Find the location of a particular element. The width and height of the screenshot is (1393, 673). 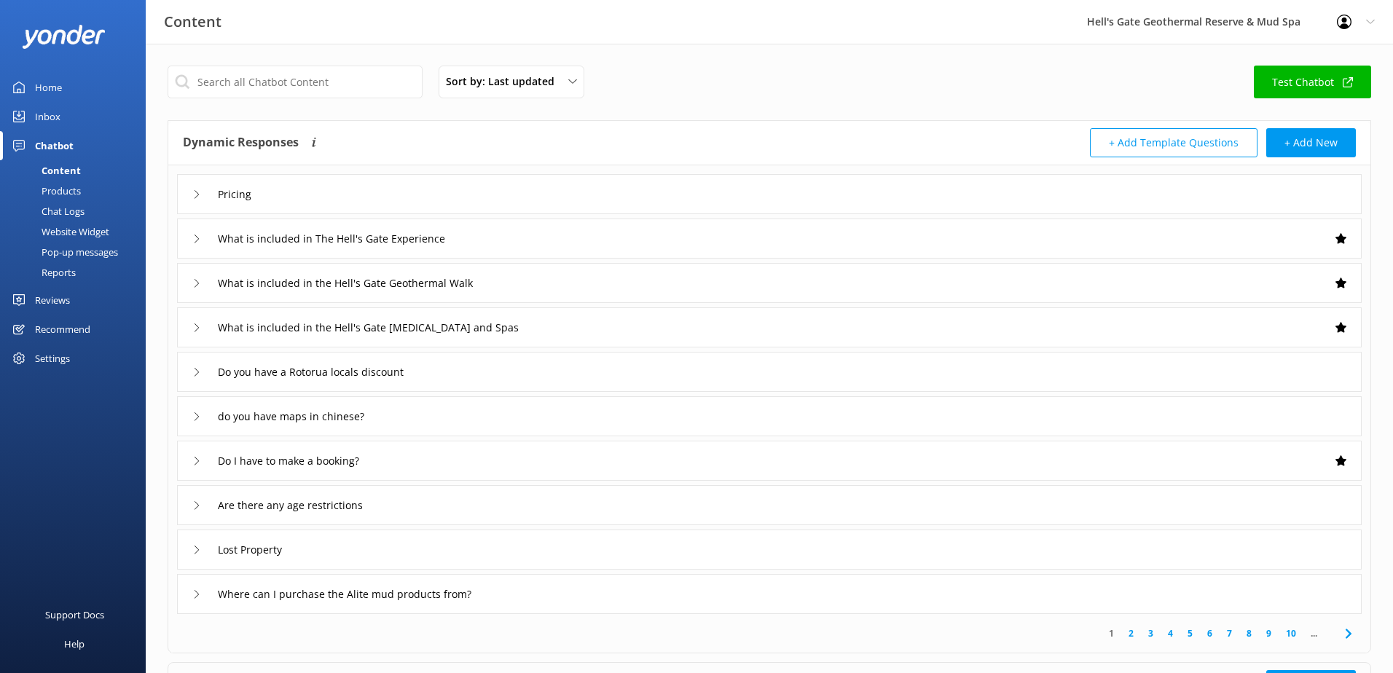

a: 7 is located at coordinates (1229, 633).